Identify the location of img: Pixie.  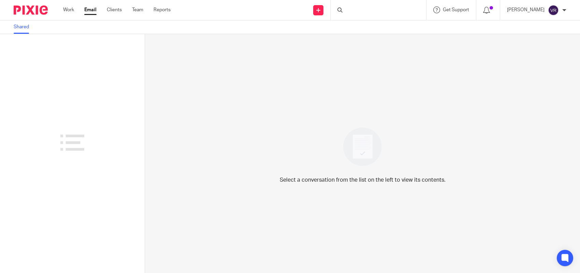
(31, 10).